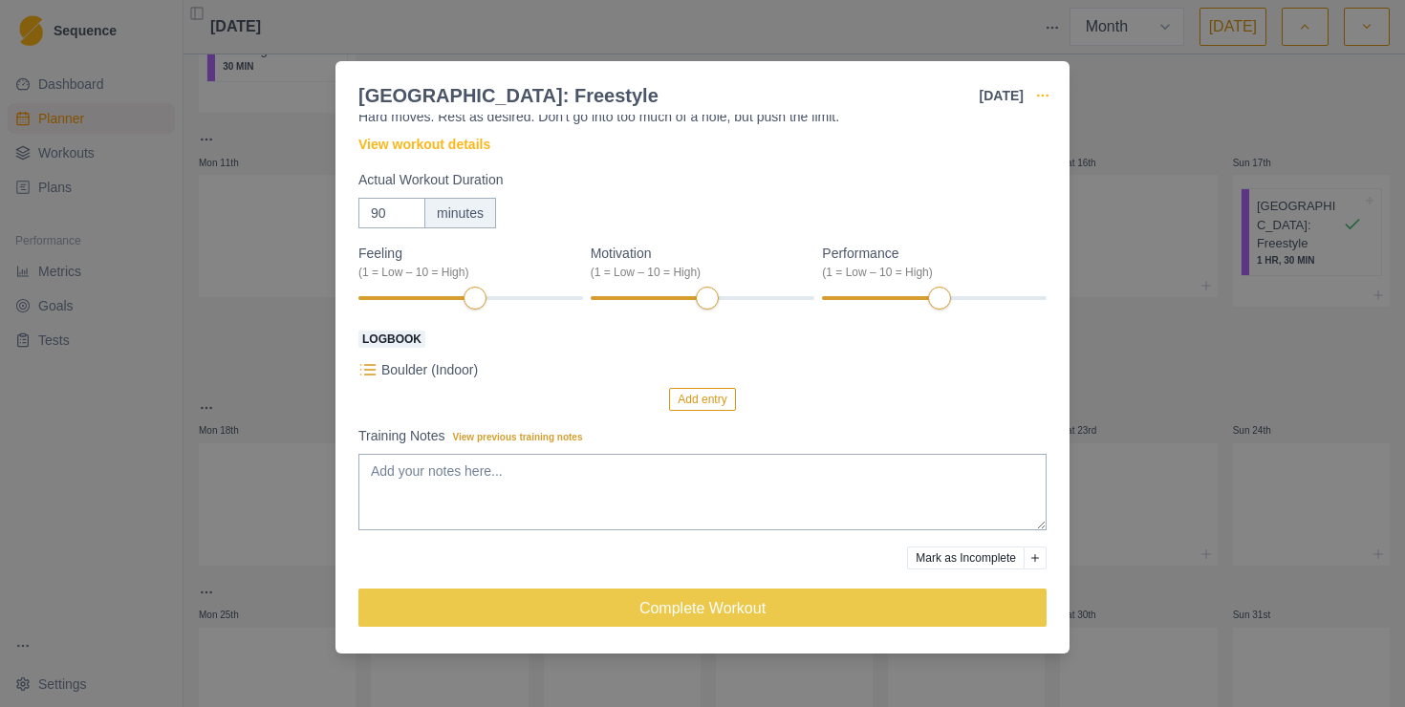 Image resolution: width=1405 pixels, height=707 pixels. Describe the element at coordinates (702, 400) in the screenshot. I see `button: Add entry` at that location.